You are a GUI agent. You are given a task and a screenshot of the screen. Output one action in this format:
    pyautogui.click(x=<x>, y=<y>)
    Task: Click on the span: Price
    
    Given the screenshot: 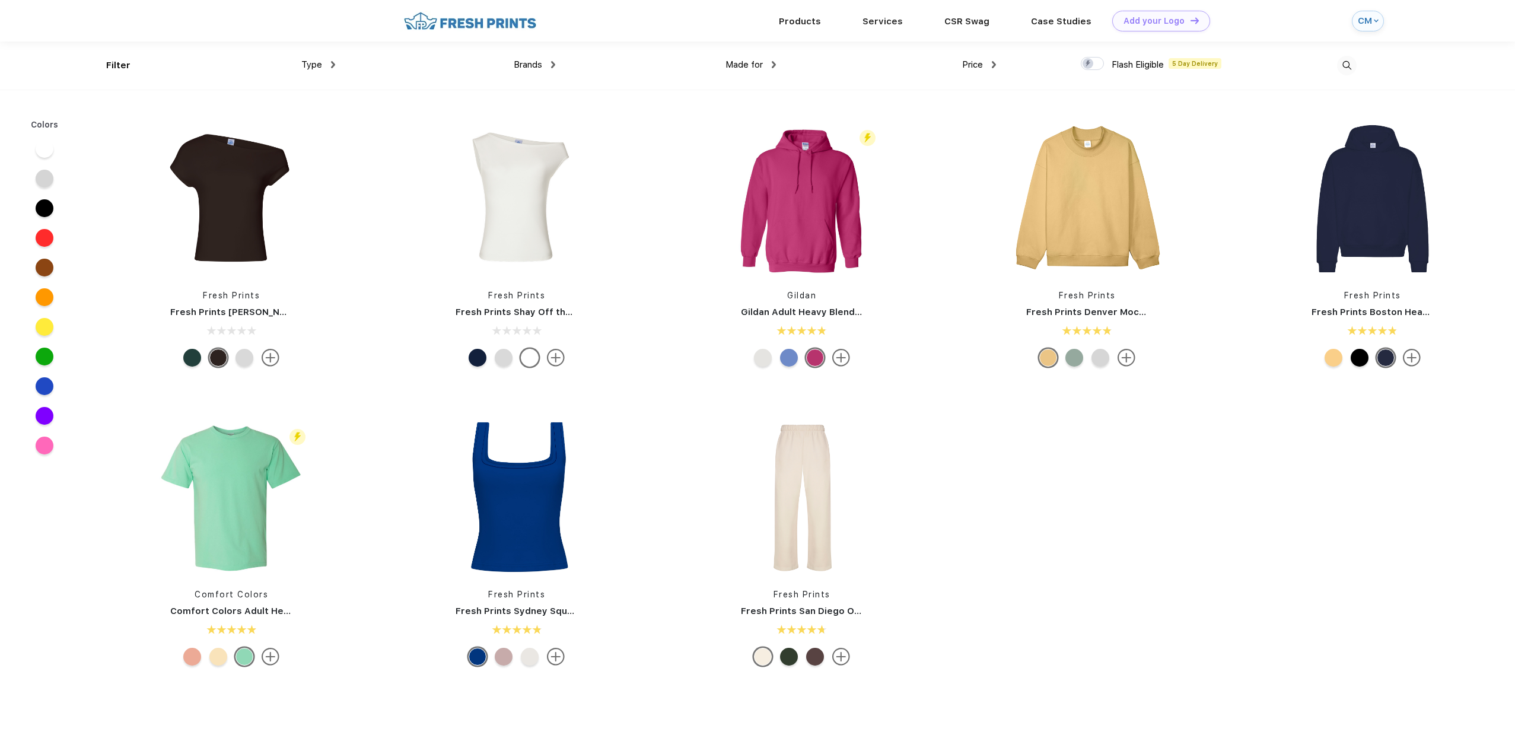 What is the action you would take?
    pyautogui.click(x=972, y=65)
    